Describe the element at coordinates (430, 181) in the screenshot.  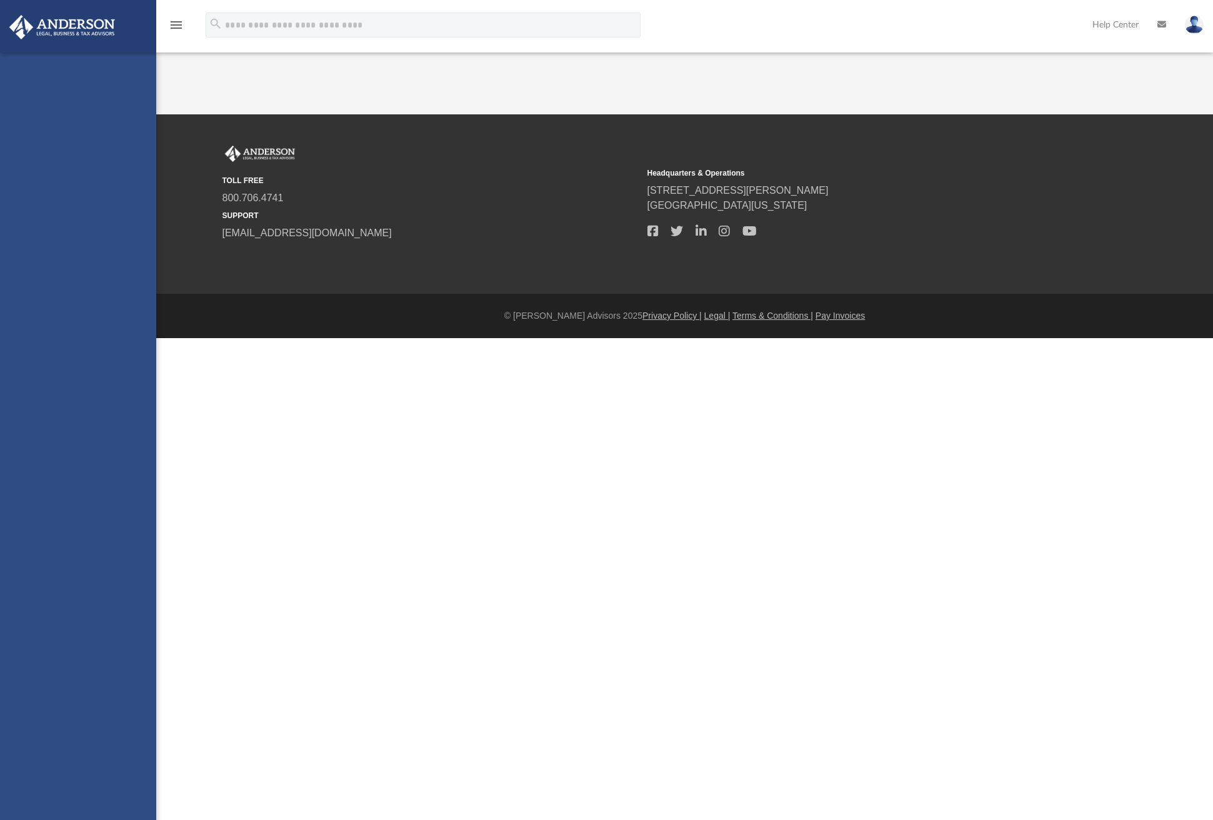
I see `small: TOLL FREE` at that location.